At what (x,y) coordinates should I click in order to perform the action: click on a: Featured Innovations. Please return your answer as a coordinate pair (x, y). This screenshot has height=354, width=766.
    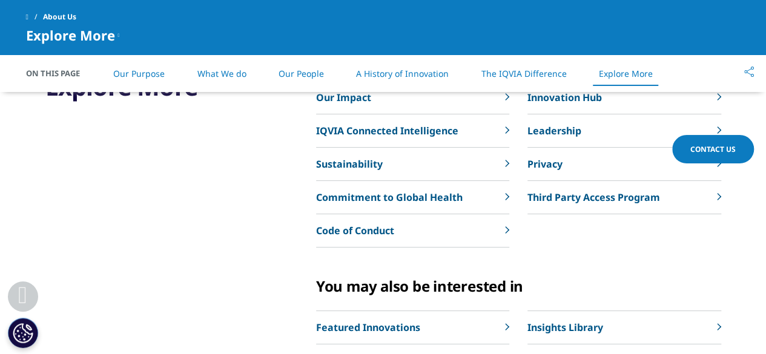
    Looking at the image, I should click on (413, 328).